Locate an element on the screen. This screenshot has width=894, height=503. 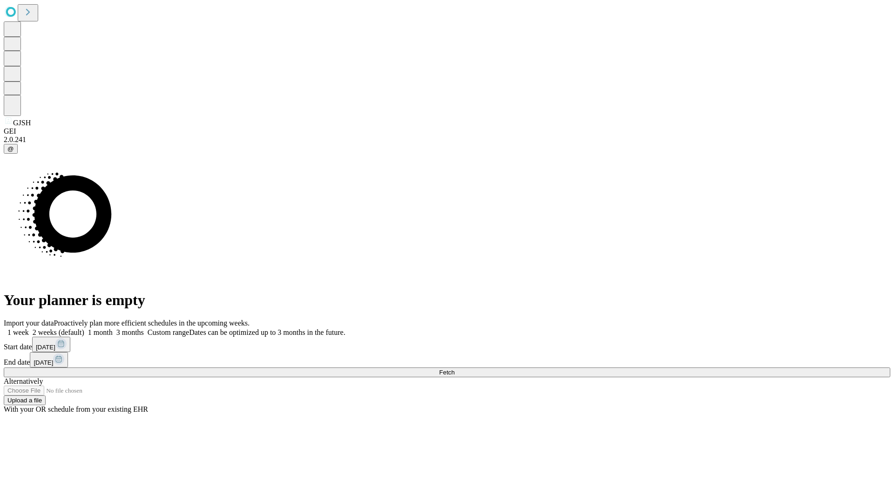
div: End date is located at coordinates (447, 360).